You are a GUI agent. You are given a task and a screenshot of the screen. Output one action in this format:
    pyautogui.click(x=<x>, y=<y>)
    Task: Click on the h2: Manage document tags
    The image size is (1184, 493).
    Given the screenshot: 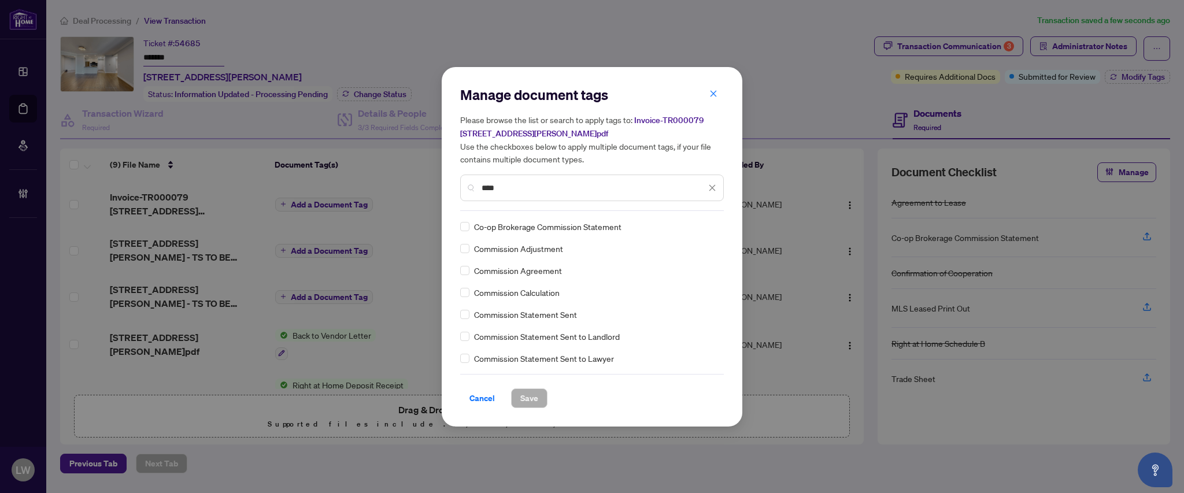 What is the action you would take?
    pyautogui.click(x=592, y=95)
    